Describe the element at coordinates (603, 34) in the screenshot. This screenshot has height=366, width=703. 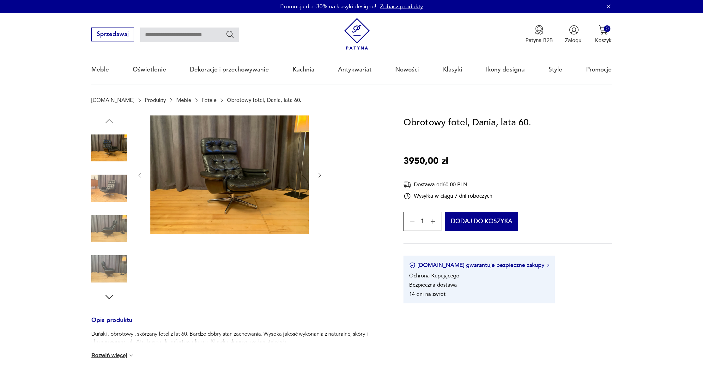
I see `button: 0Koszyk` at that location.